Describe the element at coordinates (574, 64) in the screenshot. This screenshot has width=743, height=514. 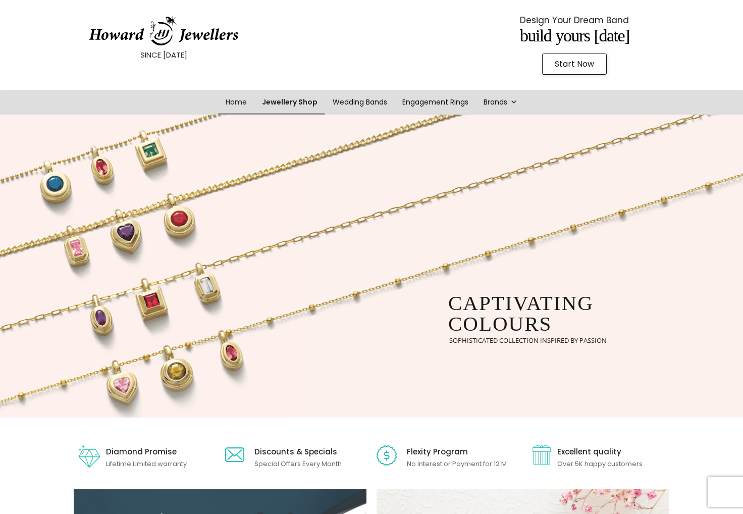
I see `span: Start Now` at that location.